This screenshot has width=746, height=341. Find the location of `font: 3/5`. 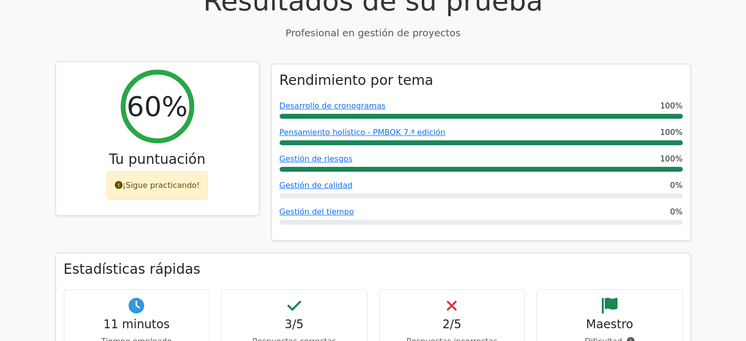

font: 3/5 is located at coordinates (294, 324).